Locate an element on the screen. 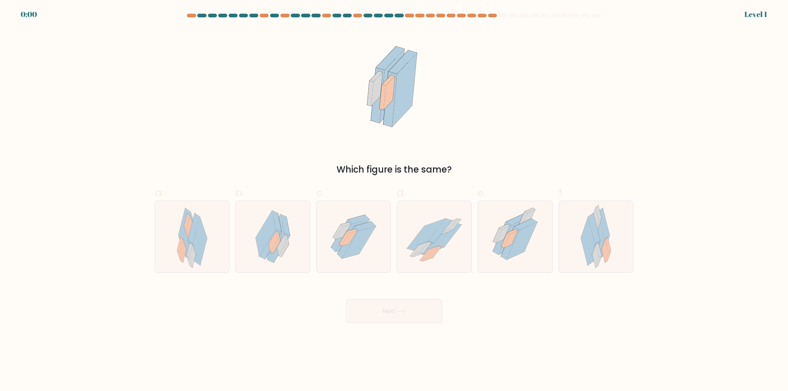  div: 0:00 is located at coordinates (29, 14).